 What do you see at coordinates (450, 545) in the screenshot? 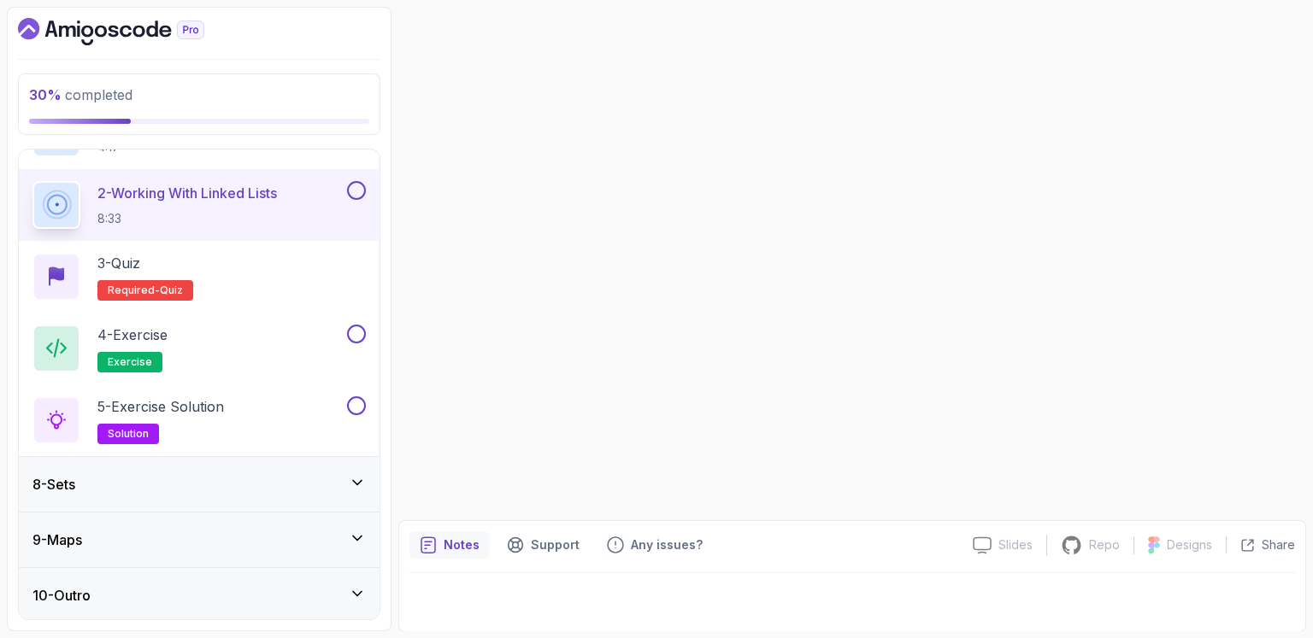
I see `button: notes button` at bounding box center [450, 545].